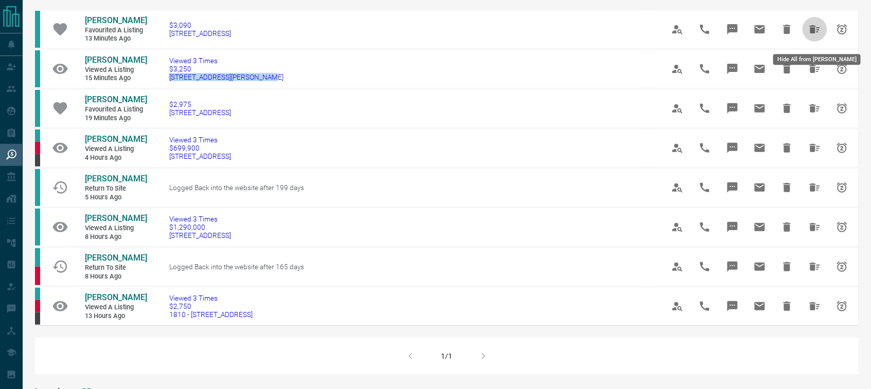  Describe the element at coordinates (447, 357) in the screenshot. I see `div: 1/1` at that location.